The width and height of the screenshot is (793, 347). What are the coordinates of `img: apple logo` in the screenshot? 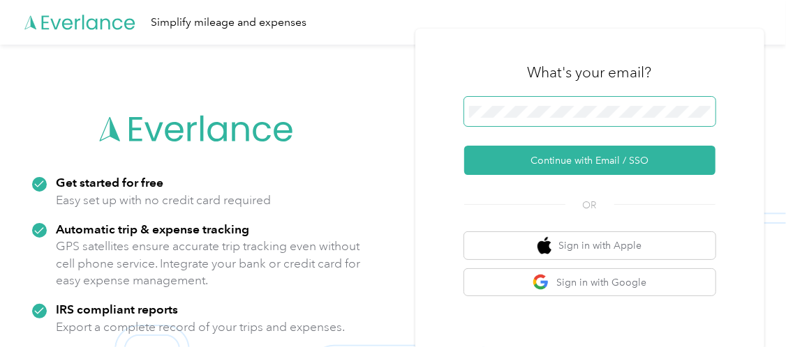 It's located at (544, 246).